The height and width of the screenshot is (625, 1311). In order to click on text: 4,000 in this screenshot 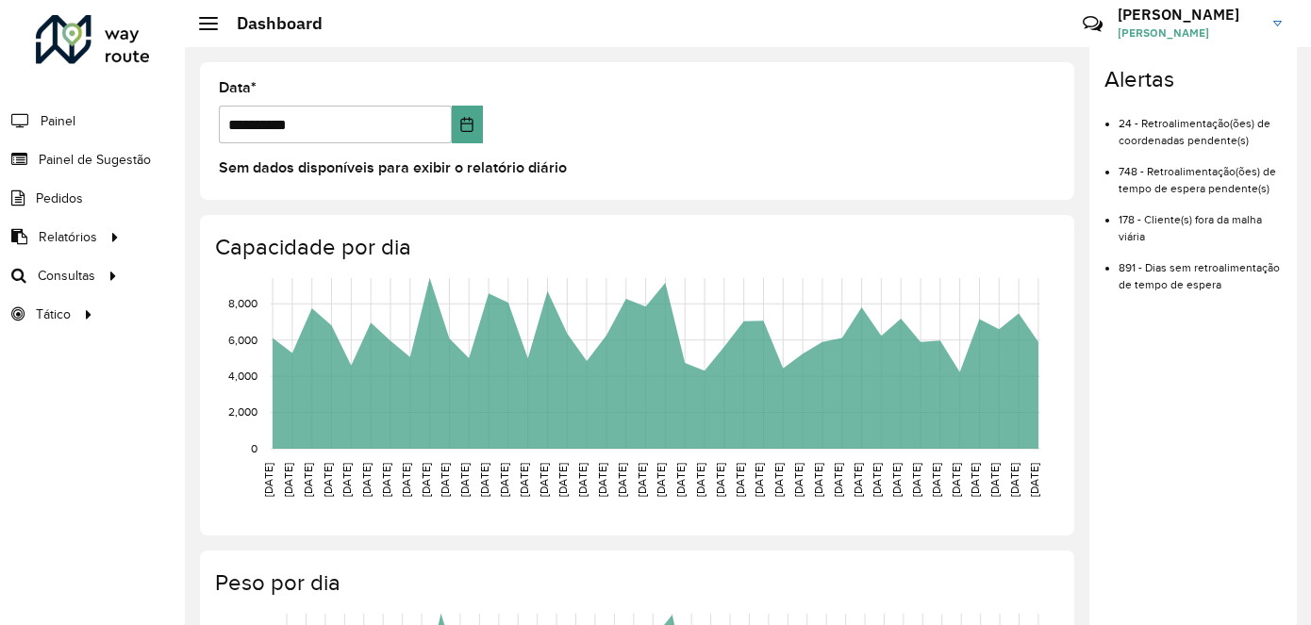, I will do `click(242, 375)`.